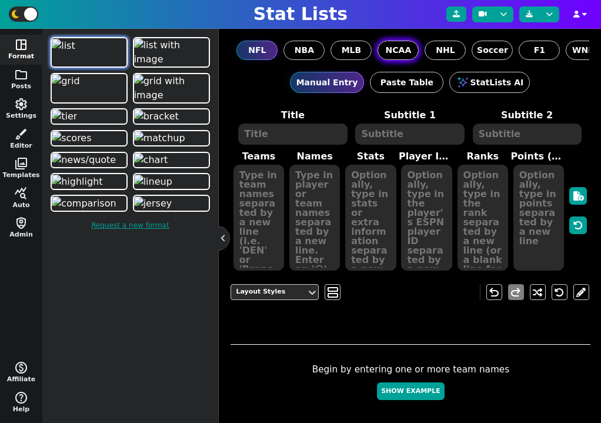 The height and width of the screenshot is (423, 601). I want to click on span: NBA, so click(304, 50).